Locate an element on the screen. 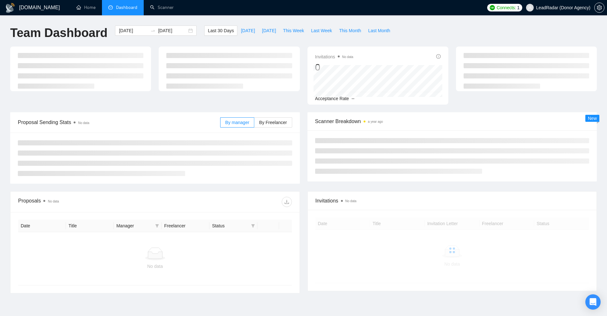  div: 0 is located at coordinates (334, 67).